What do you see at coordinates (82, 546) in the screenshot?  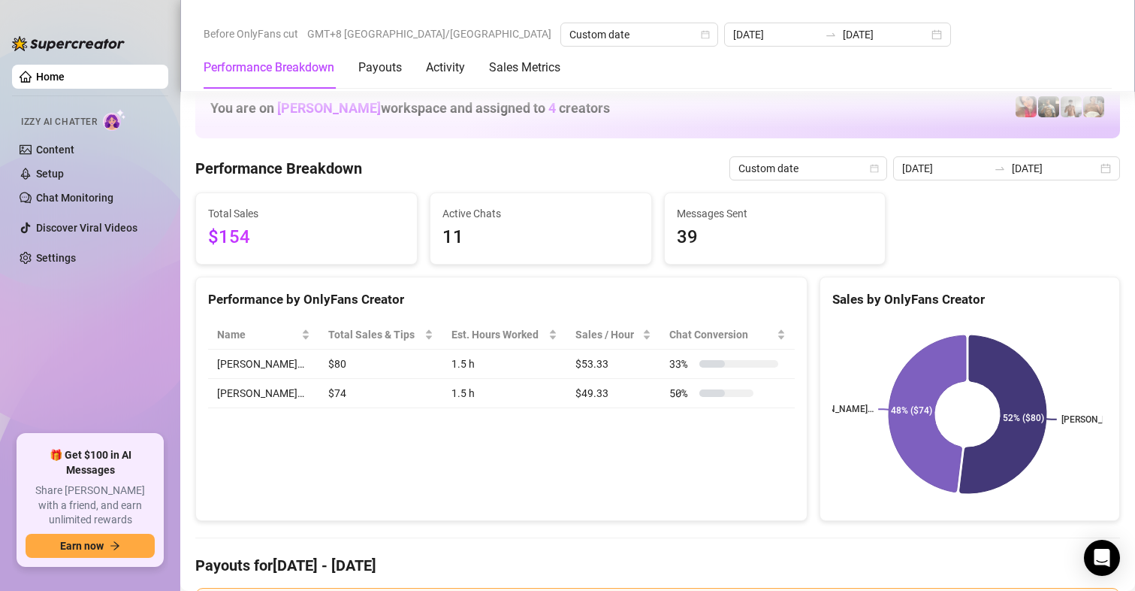 I see `span: Earn now` at bounding box center [82, 546].